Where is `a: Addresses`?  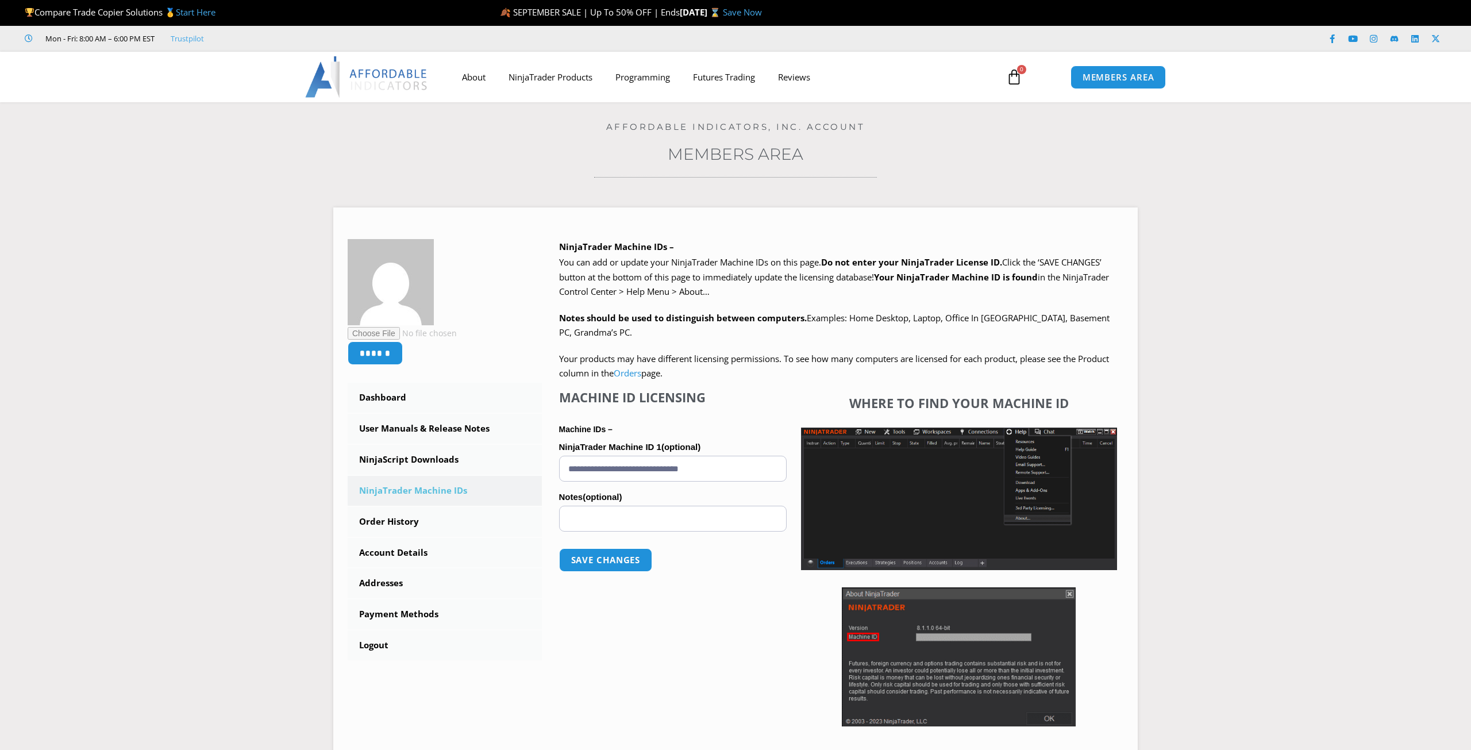 a: Addresses is located at coordinates (445, 583).